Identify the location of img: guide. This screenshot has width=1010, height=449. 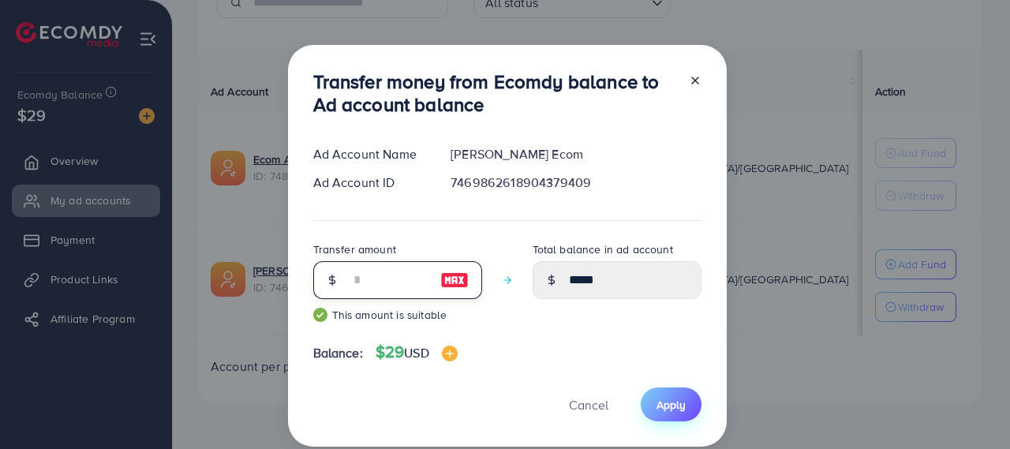
(320, 315).